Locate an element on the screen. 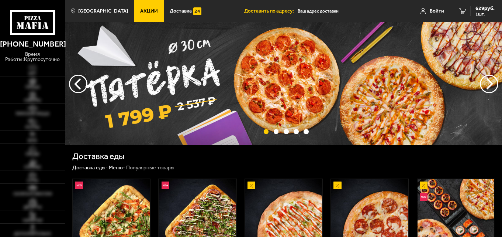 This screenshot has width=502, height=237. button: следующий is located at coordinates (78, 84).